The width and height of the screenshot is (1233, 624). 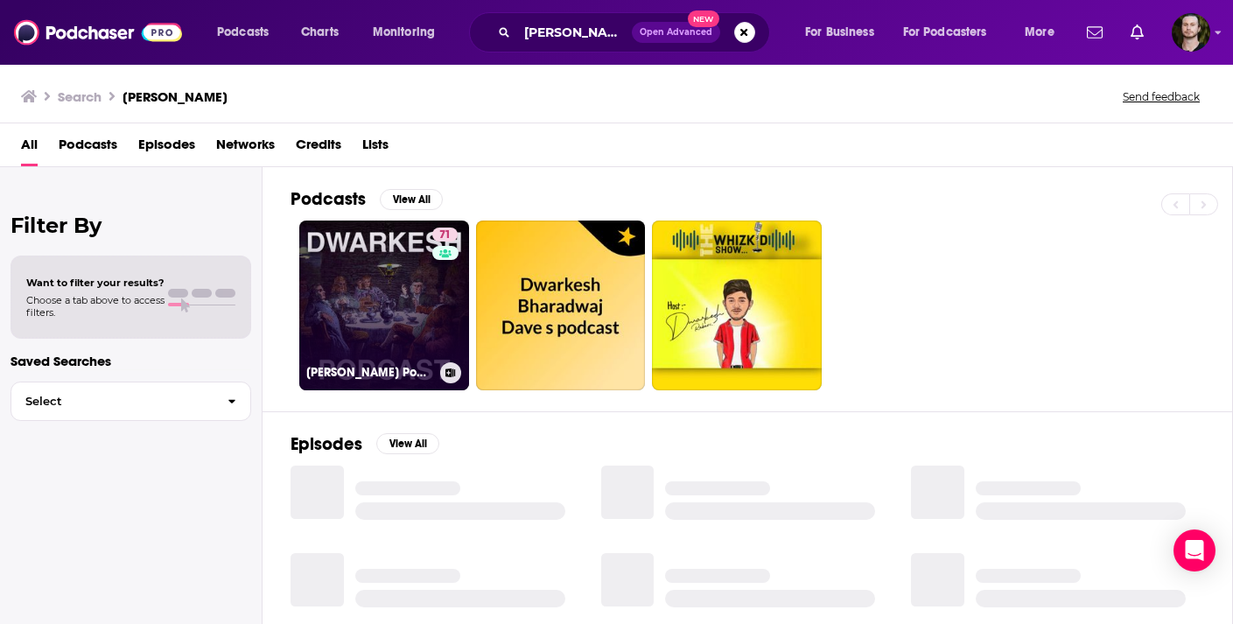 What do you see at coordinates (318, 148) in the screenshot?
I see `a: Credits` at bounding box center [318, 148].